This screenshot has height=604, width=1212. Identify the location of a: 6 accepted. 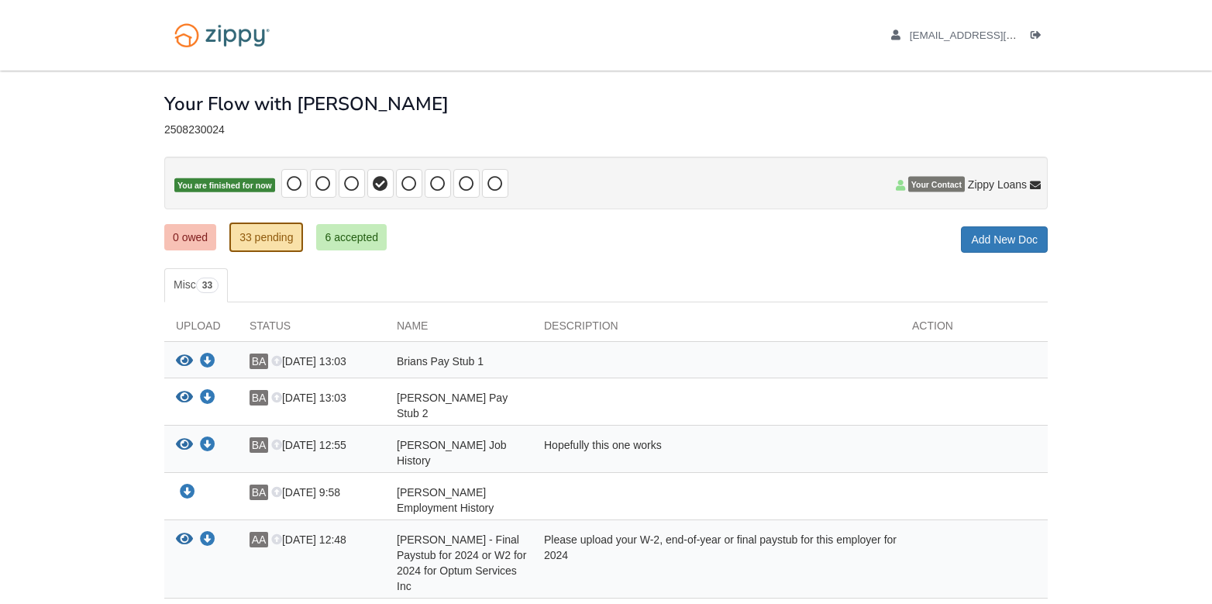
(351, 237).